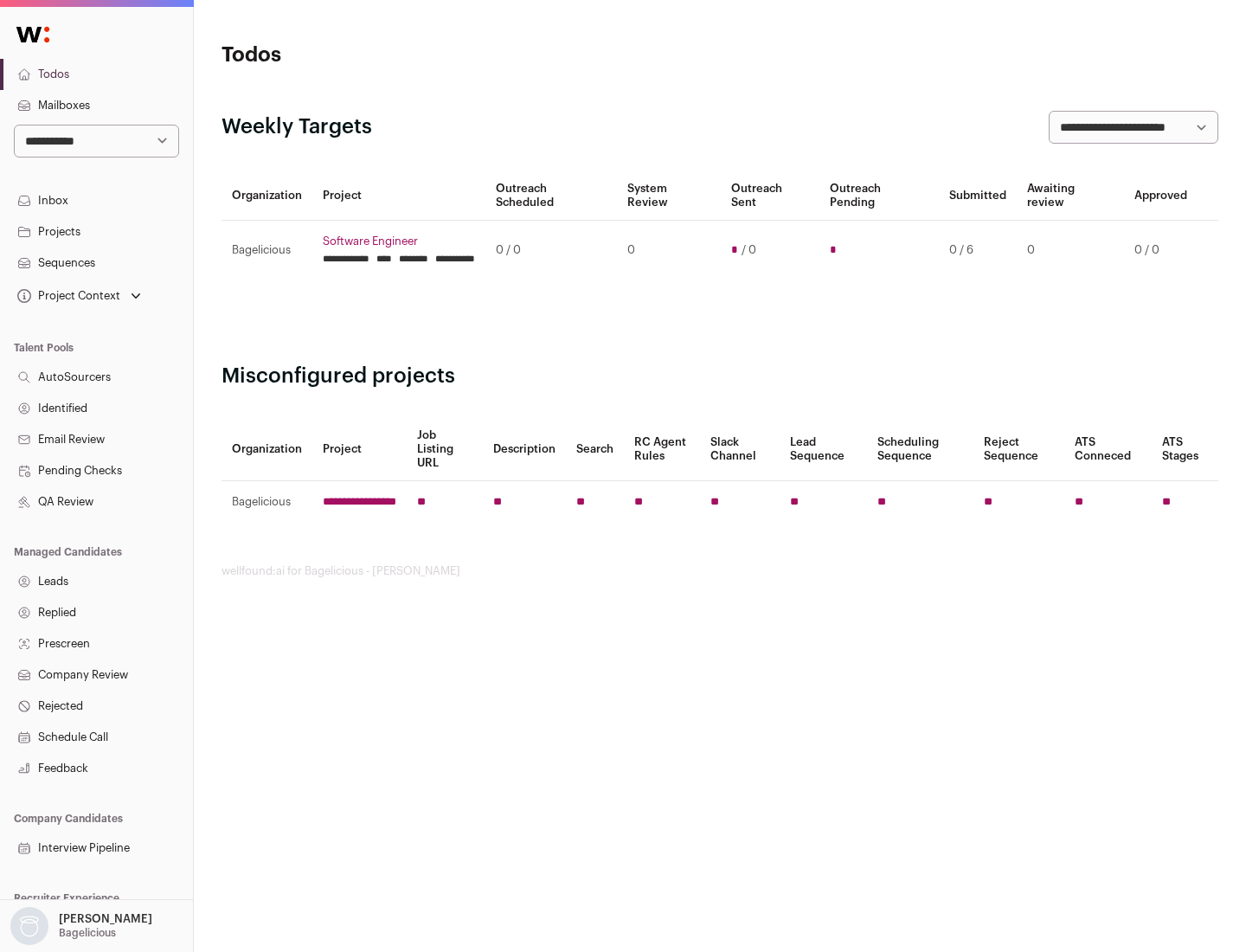 This screenshot has width=1246, height=952. Describe the element at coordinates (720, 377) in the screenshot. I see `h2: Misconfigured projects` at that location.